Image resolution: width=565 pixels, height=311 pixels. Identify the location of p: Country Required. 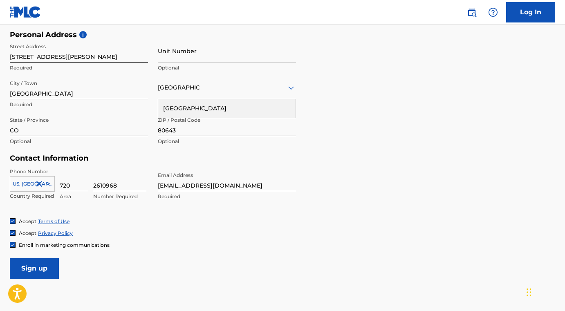
(32, 196).